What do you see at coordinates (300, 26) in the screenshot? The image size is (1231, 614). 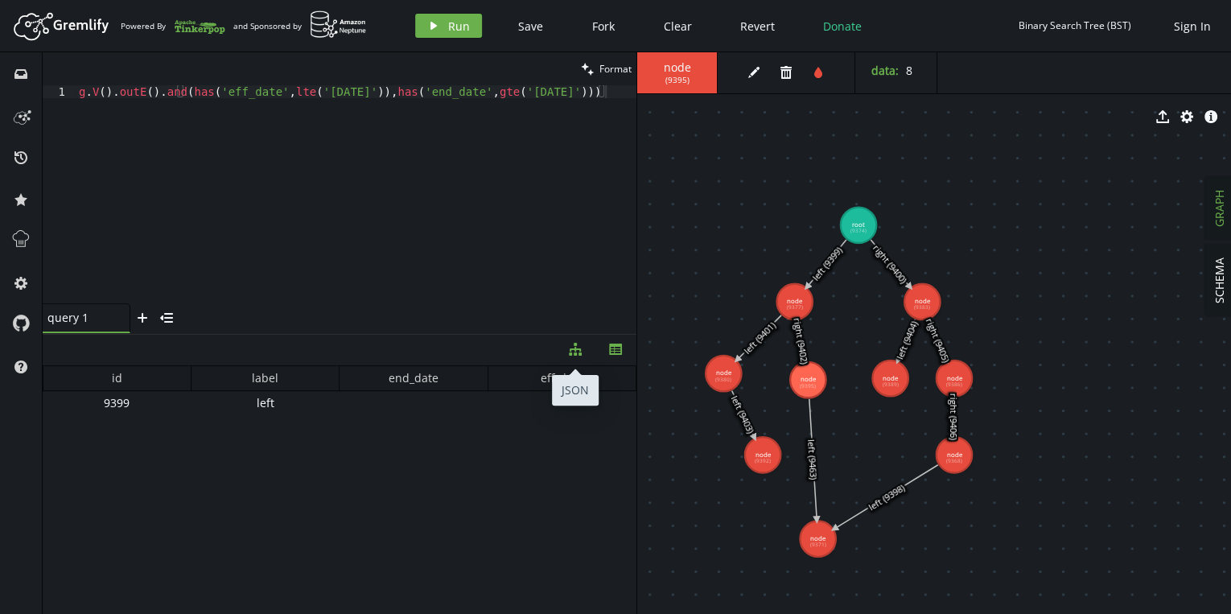 I see `div: and Sponsored by` at bounding box center [300, 26].